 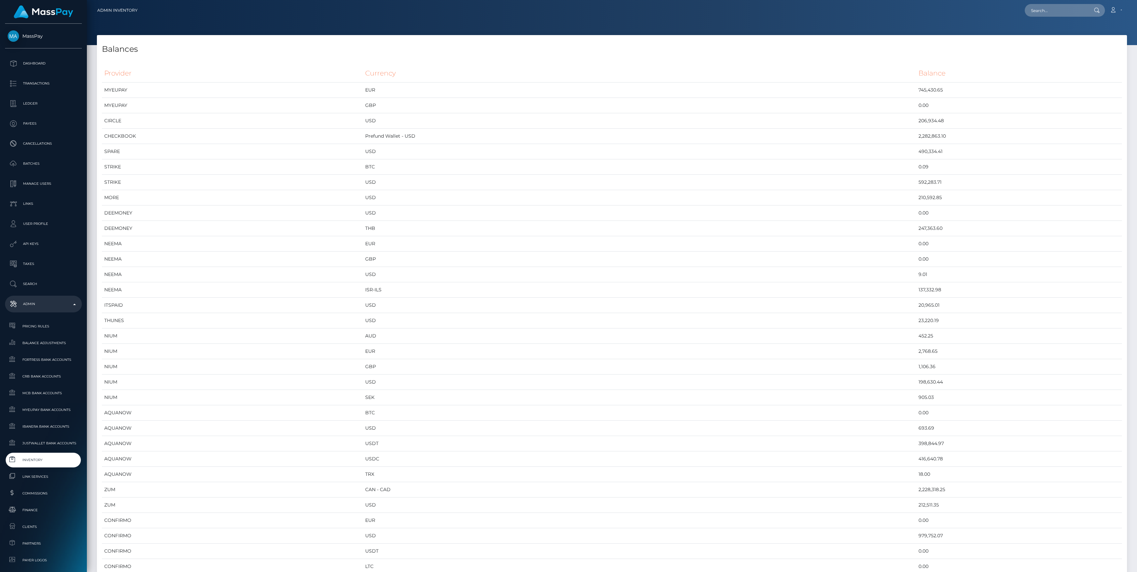 I want to click on td: GBP, so click(x=640, y=259).